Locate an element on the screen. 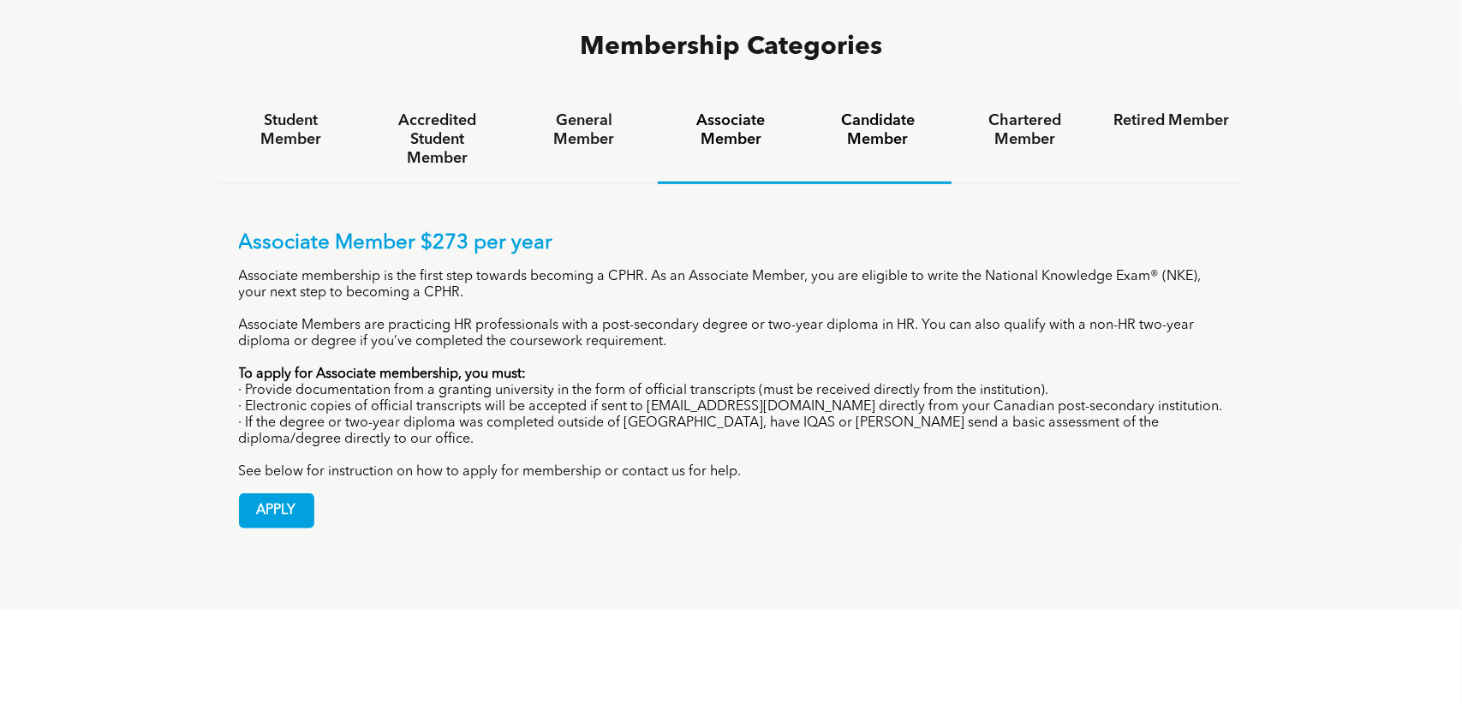 This screenshot has height=704, width=1462. h4: Retired Member is located at coordinates (1171, 121).